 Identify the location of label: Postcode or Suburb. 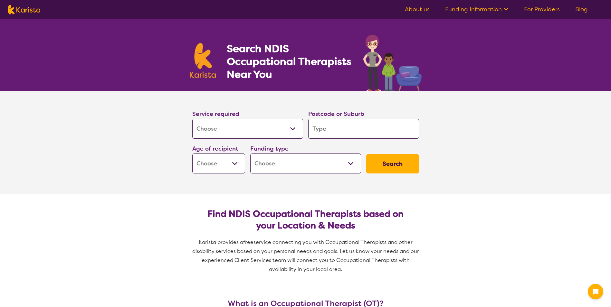
(336, 114).